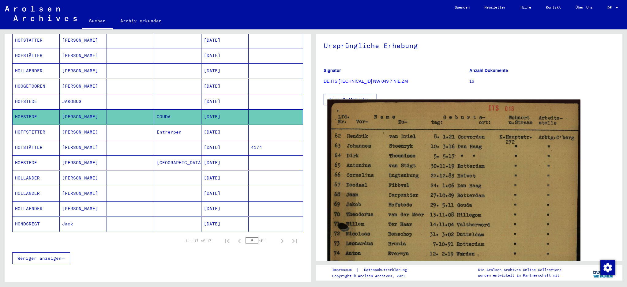  What do you see at coordinates (39, 258) in the screenshot?
I see `span: Weniger anzeigen` at bounding box center [39, 258].